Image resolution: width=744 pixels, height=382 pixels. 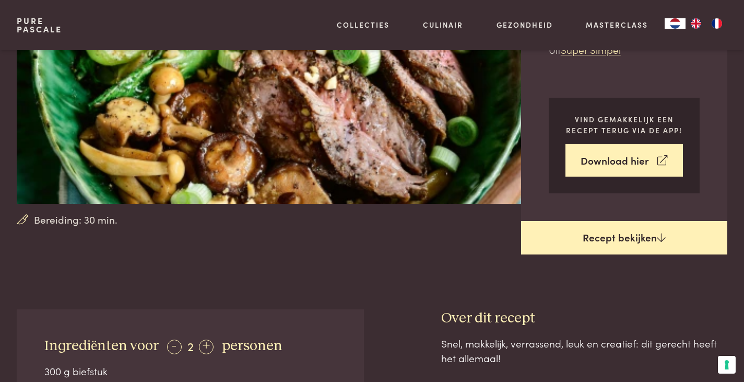 What do you see at coordinates (675, 24) in the screenshot?
I see `a: NL` at bounding box center [675, 24].